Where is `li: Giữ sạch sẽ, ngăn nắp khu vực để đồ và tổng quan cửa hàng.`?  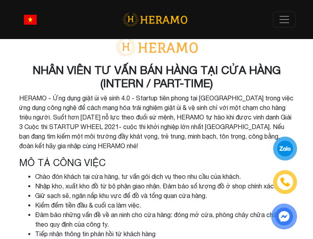 li: Giữ sạch sẽ, ngăn nắp khu vực để đồ và tổng quan cửa hàng. is located at coordinates (165, 196).